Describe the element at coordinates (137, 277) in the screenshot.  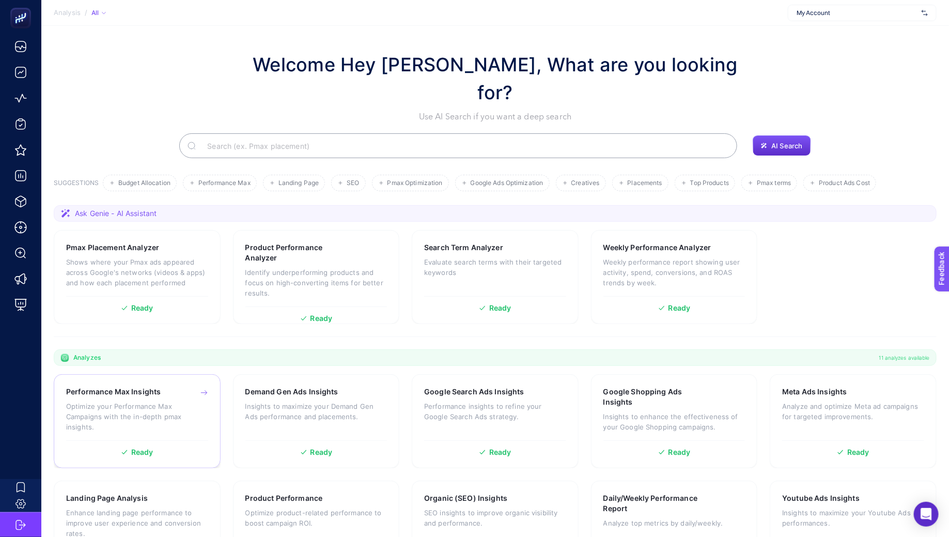
I see `a: Pmax Placement AnalyzerShows where your Pmax ads appeared across Google's networks (videos & apps...` at that location.